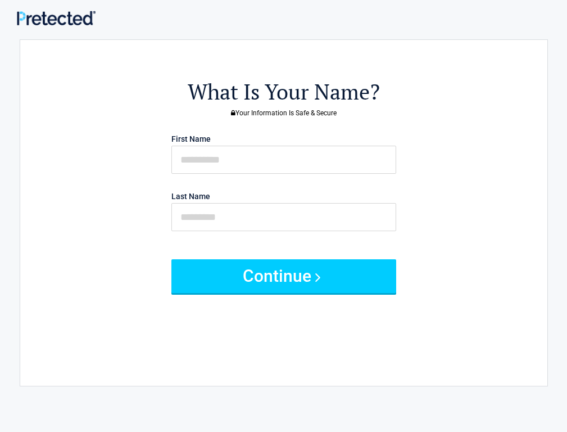 This screenshot has height=432, width=567. Describe the element at coordinates (284, 92) in the screenshot. I see `h2: What Is Your Name?` at that location.